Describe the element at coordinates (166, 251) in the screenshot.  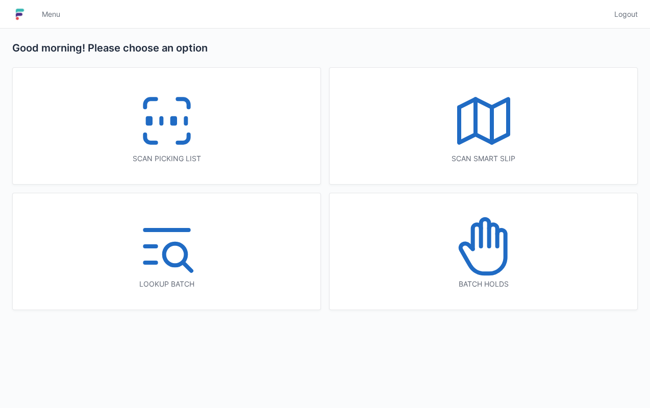
I see `a: Lookup batch` at that location.